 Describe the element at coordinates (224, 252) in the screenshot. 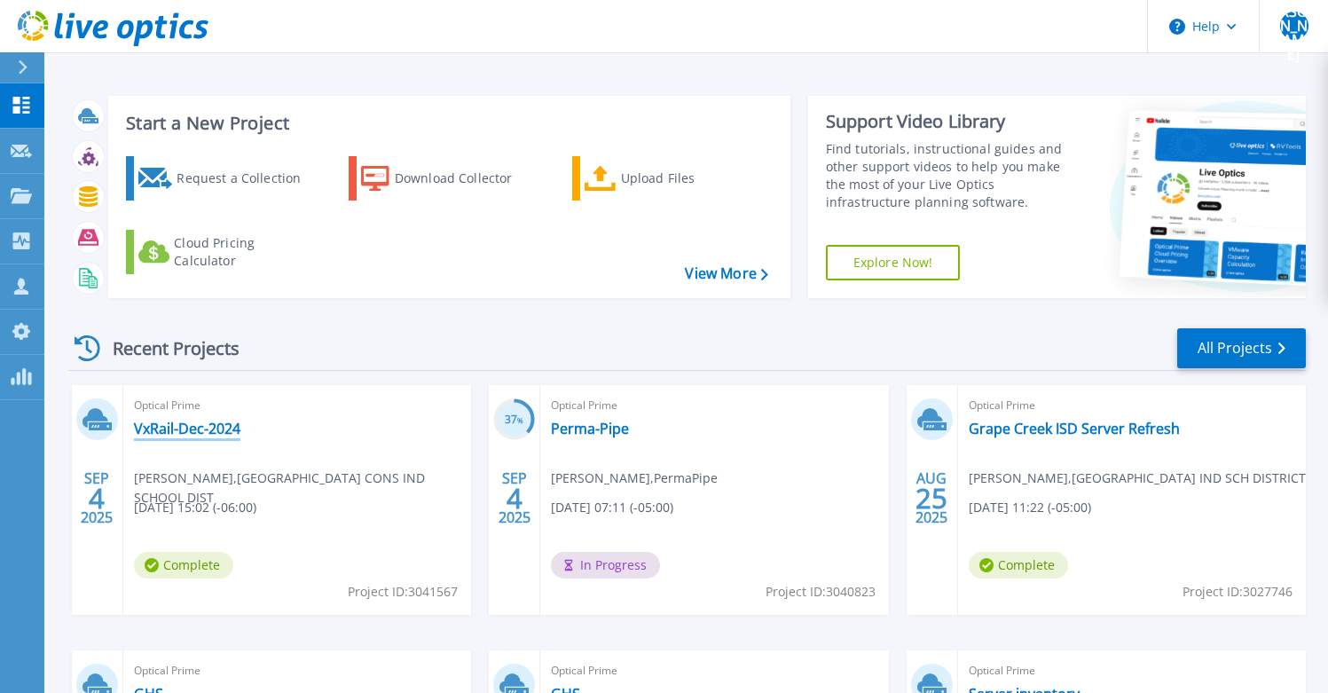

I see `a: Cloud Pricing Calculator` at that location.